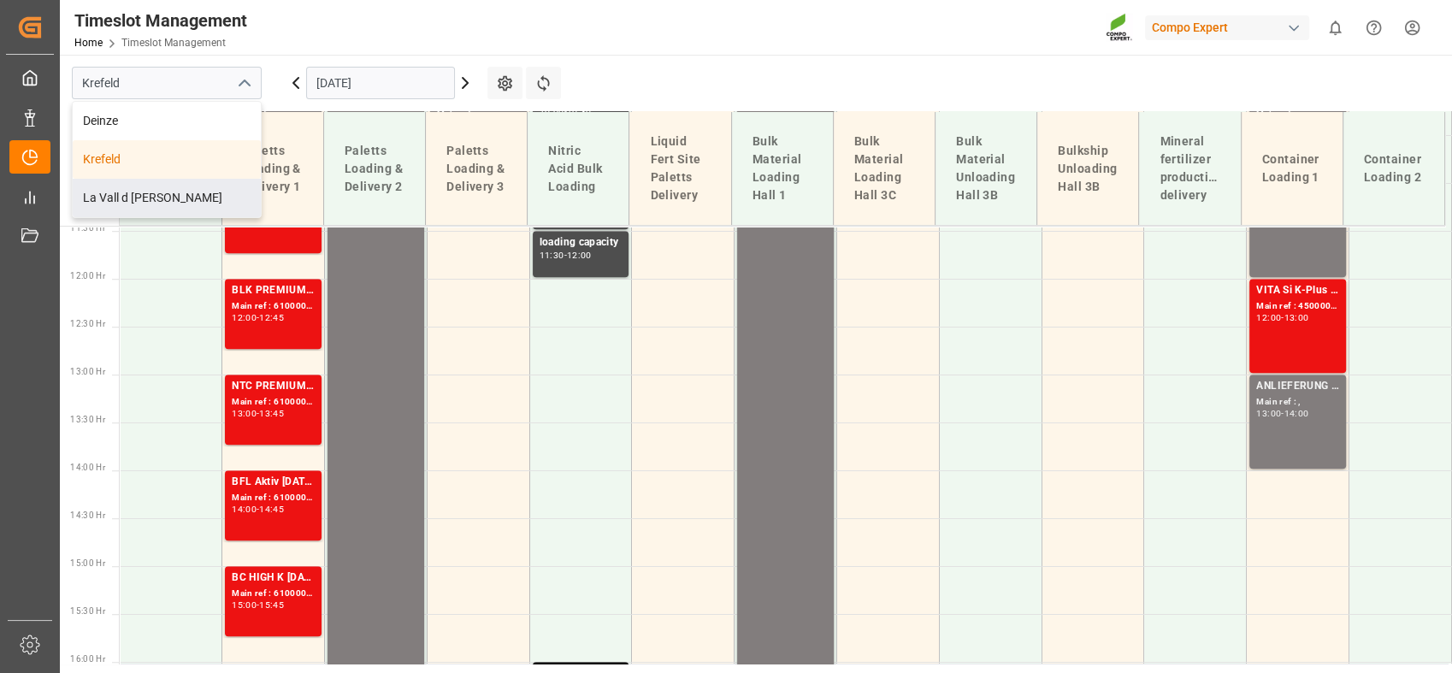 This screenshot has height=673, width=1452. Describe the element at coordinates (87, 515) in the screenshot. I see `span: 14:30 Hr` at that location.